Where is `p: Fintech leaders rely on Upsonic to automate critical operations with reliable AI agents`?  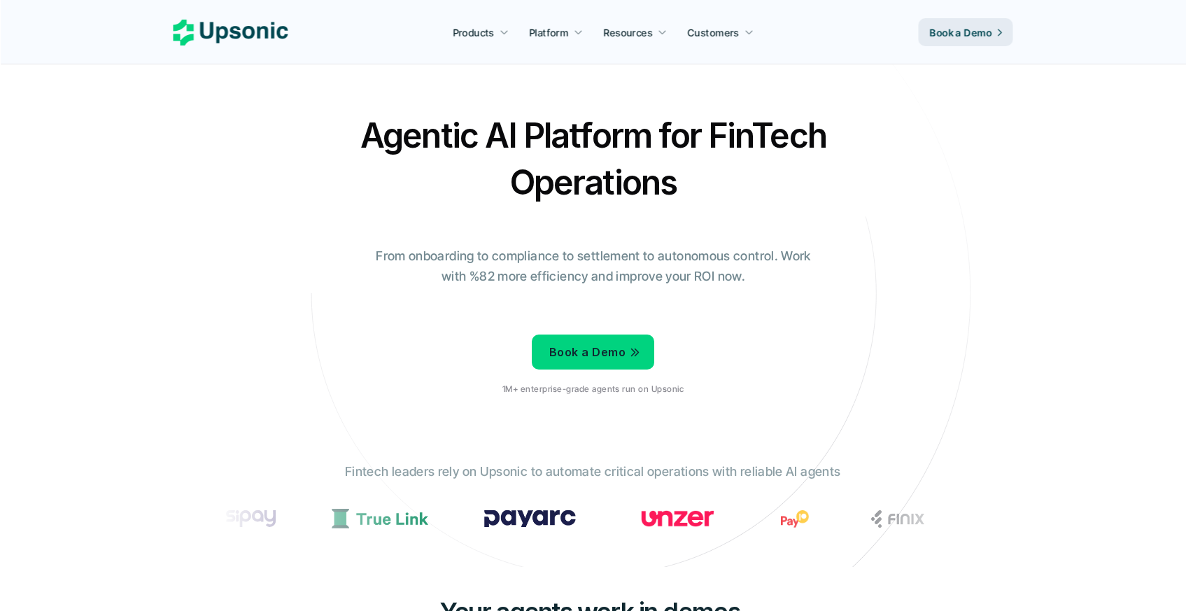 p: Fintech leaders rely on Upsonic to automate critical operations with reliable AI agents is located at coordinates (592, 471).